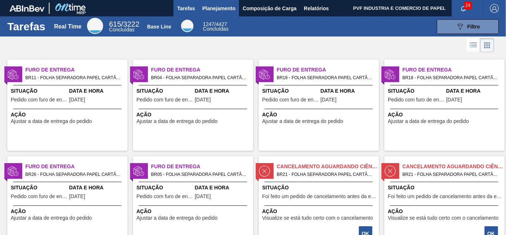 This screenshot has height=235, width=506. Describe the element at coordinates (115, 24) in the screenshot. I see `span: 615` at that location.